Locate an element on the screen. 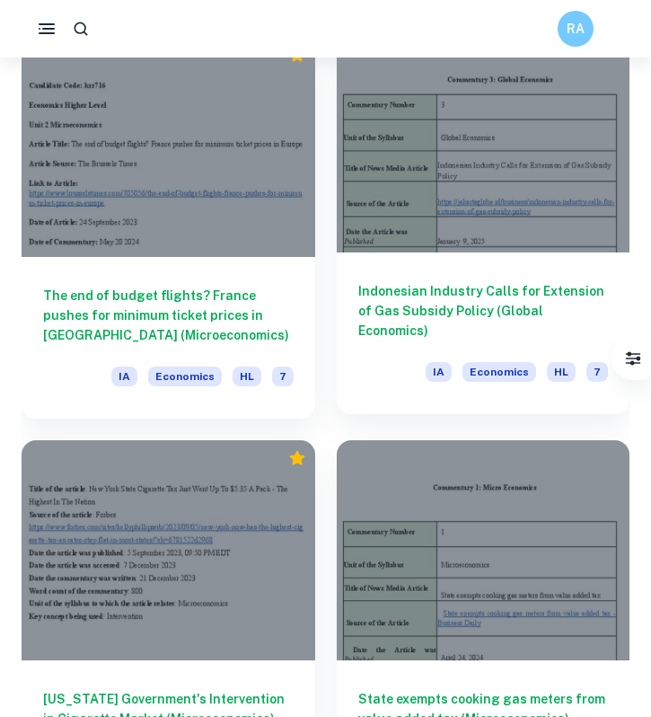  div: Premium is located at coordinates (297, 458).